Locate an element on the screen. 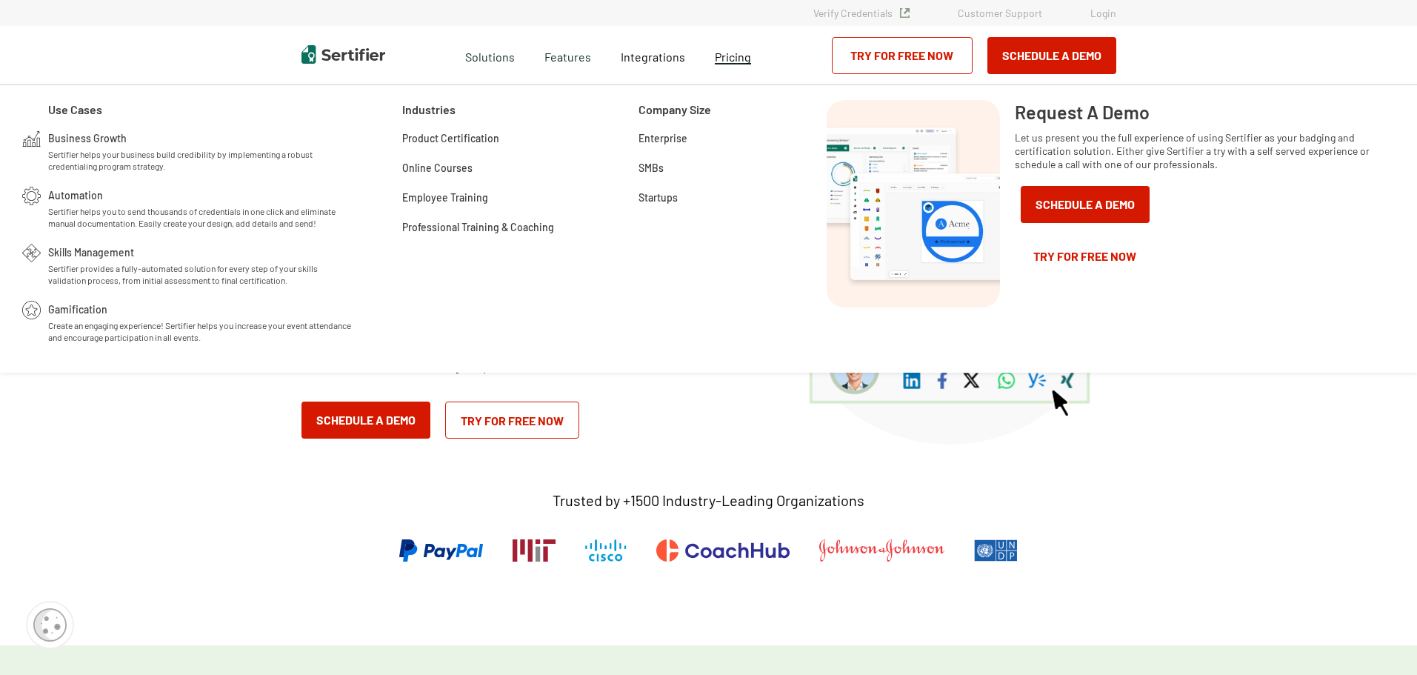  a: Verify Credentials is located at coordinates (861, 13).